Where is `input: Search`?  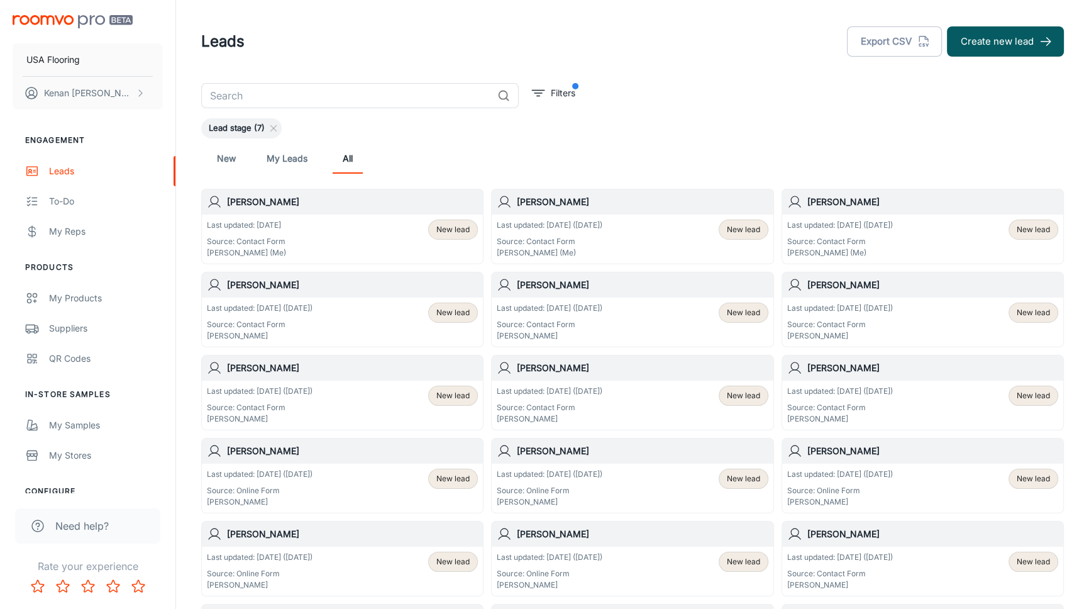 input: Search is located at coordinates (347, 96).